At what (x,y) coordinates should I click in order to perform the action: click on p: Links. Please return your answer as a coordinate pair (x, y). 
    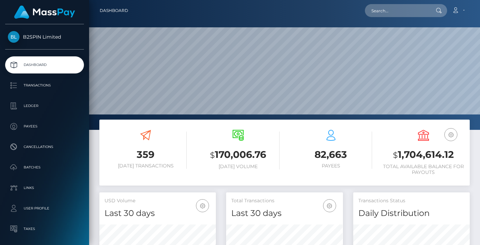
    Looking at the image, I should click on (45, 188).